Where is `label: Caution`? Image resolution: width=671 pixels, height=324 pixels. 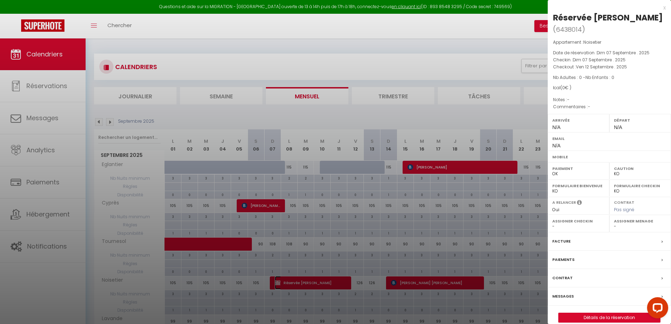
label: Caution is located at coordinates (640, 168).